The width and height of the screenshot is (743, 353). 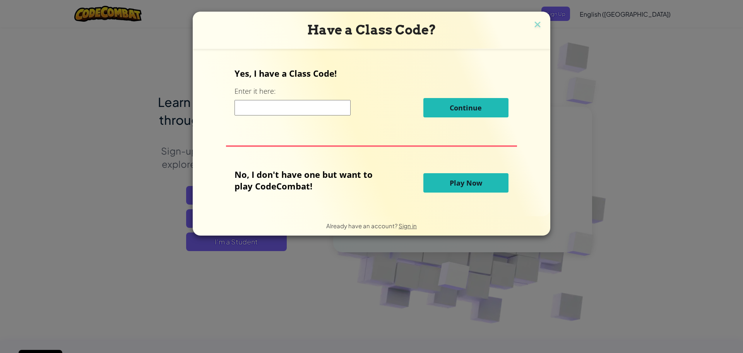 What do you see at coordinates (309, 180) in the screenshot?
I see `p: No, I don't have one but want to play CodeCombat!` at bounding box center [309, 180].